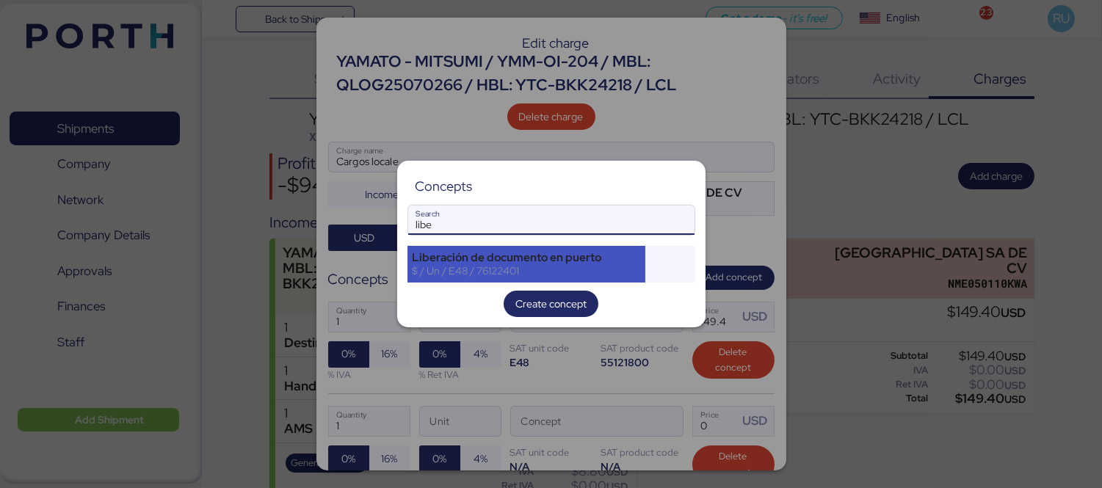 Image resolution: width=1102 pixels, height=488 pixels. I want to click on div: $ / Un / E48 / 76122401, so click(526, 271).